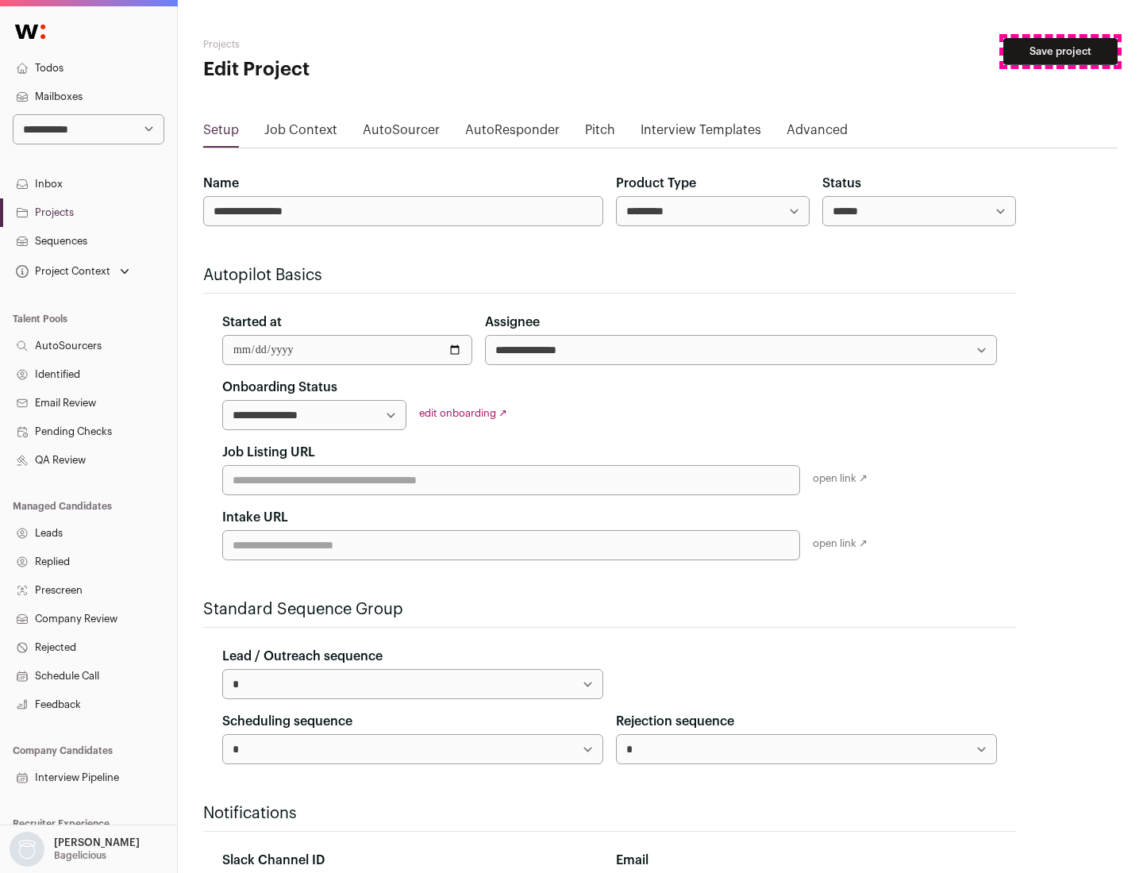 The width and height of the screenshot is (1143, 873). Describe the element at coordinates (287, 721) in the screenshot. I see `label: Scheduling sequence` at that location.